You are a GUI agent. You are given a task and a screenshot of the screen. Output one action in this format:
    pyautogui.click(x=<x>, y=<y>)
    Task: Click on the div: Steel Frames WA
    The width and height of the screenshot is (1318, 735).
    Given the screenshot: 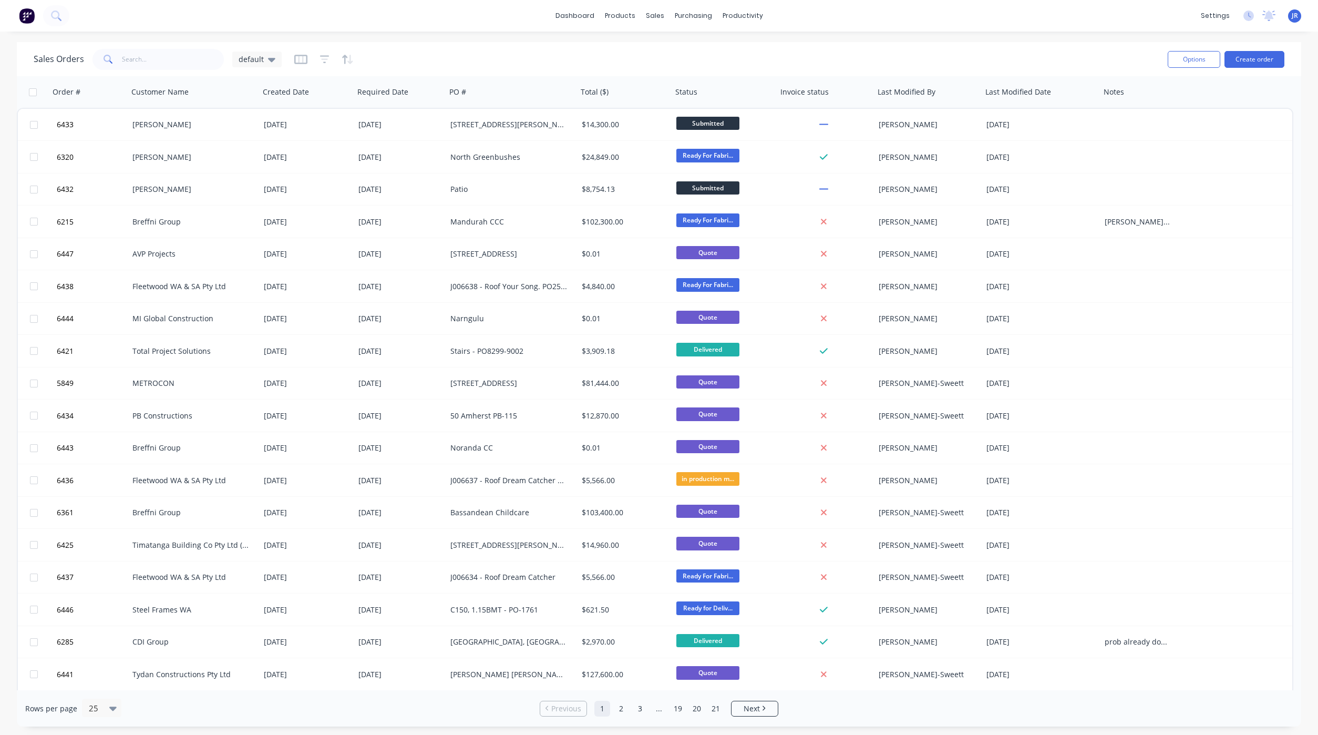 What is the action you would take?
    pyautogui.click(x=191, y=610)
    